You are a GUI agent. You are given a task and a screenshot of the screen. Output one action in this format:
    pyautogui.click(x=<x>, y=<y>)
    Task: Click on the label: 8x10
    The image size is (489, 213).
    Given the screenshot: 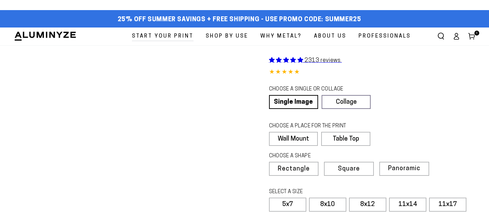 What is the action you would take?
    pyautogui.click(x=328, y=205)
    